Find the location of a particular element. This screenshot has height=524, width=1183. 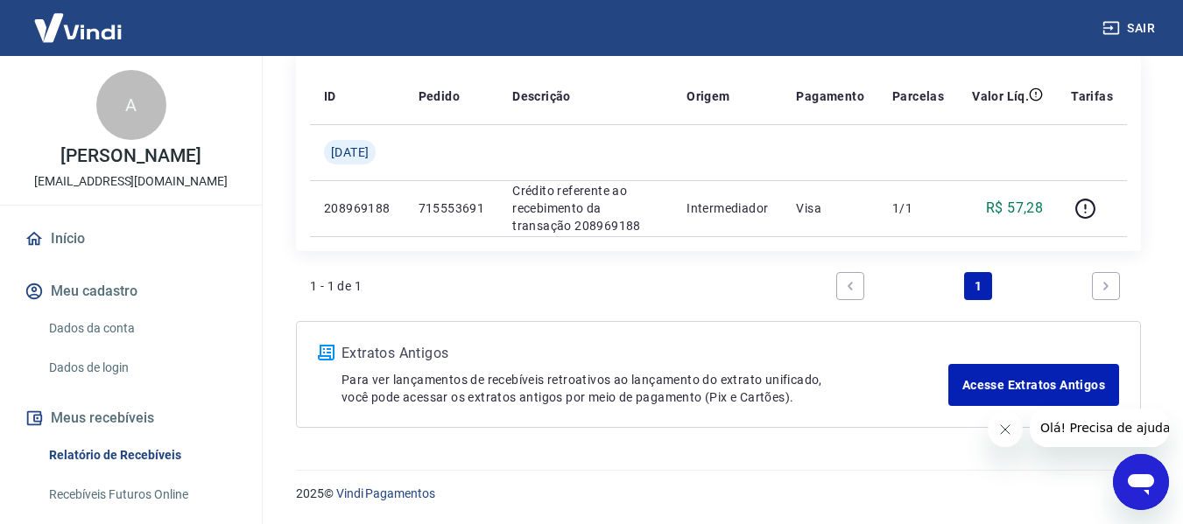

p: 1 - 1 de 1 is located at coordinates (335, 286).